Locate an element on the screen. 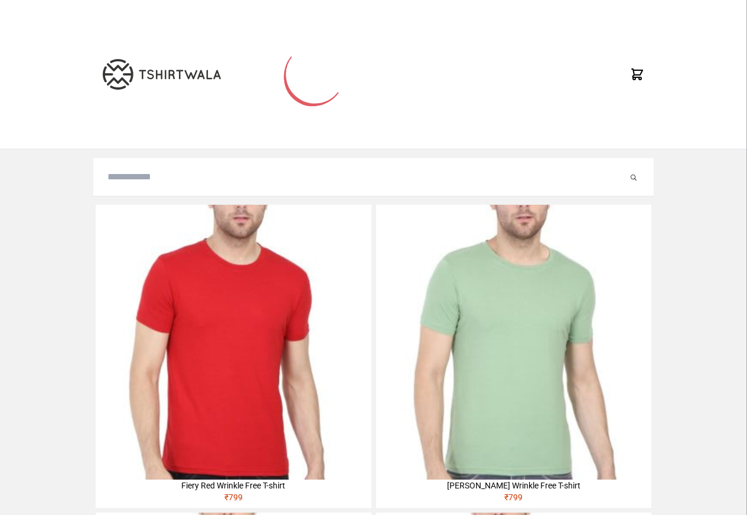  button: Submit your search query. is located at coordinates (634, 177).